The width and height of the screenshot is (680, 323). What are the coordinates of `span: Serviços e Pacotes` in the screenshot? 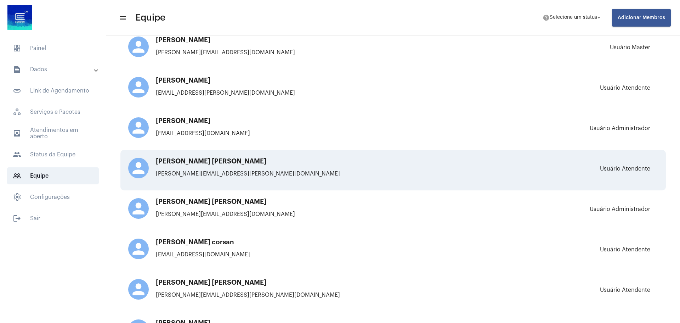 It's located at (53, 112).